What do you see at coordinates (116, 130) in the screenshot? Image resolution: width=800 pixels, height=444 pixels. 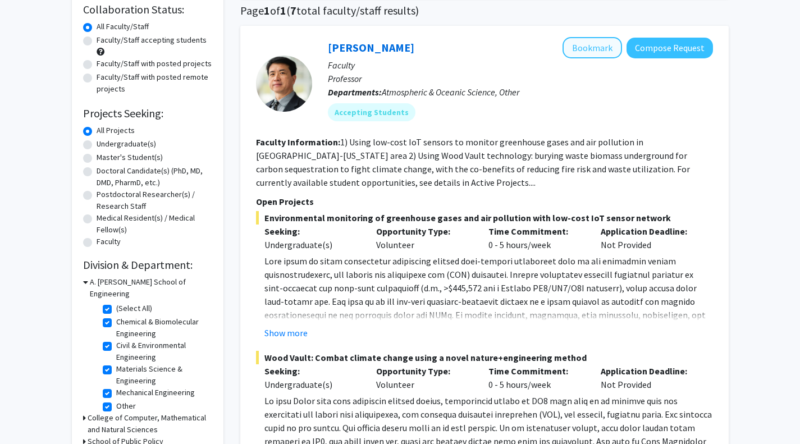 I see `label: All Projects` at bounding box center [116, 130].